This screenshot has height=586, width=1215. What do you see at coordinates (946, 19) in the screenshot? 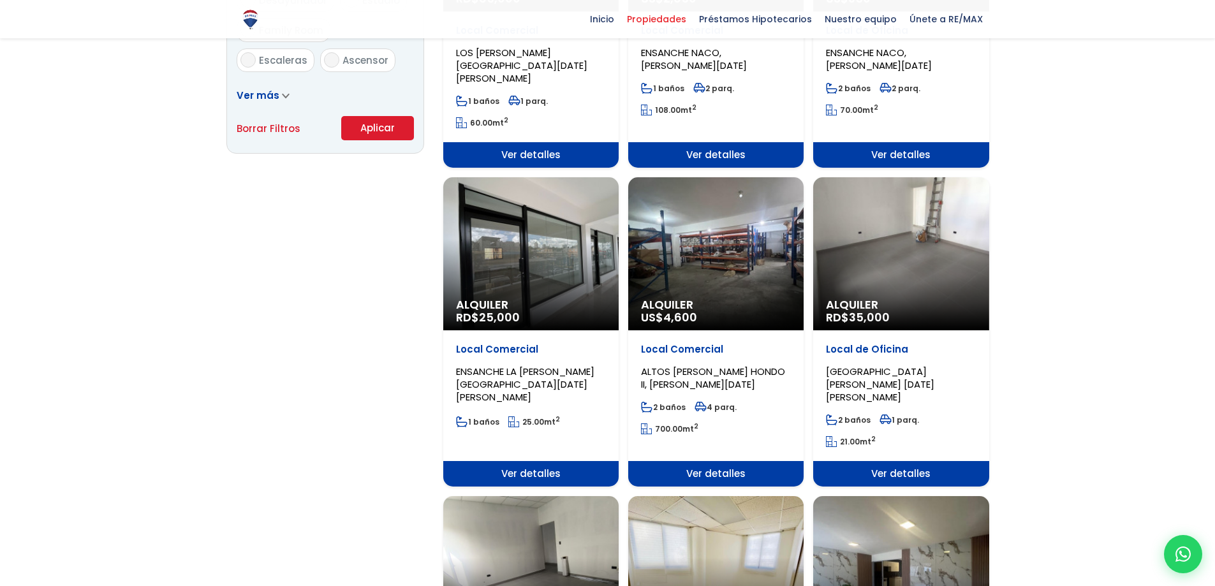
I see `span: Únete a RE/MAX` at bounding box center [946, 19].